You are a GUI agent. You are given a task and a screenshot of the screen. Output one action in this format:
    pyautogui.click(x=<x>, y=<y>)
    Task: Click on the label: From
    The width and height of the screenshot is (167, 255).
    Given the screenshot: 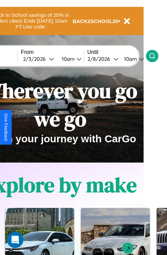 What is the action you would take?
    pyautogui.click(x=52, y=52)
    